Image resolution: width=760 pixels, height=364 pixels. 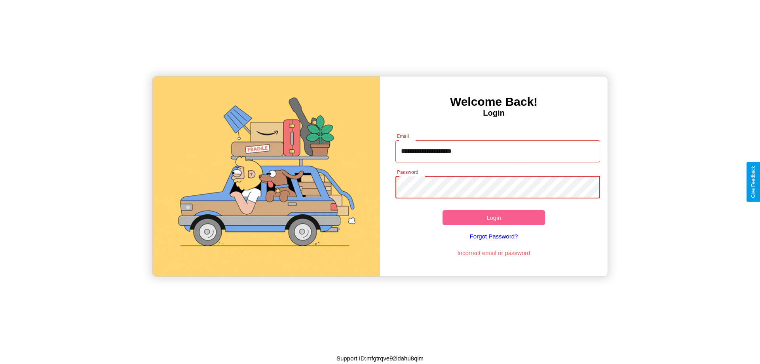 What do you see at coordinates (493, 217) in the screenshot?
I see `button: Login` at bounding box center [493, 217].